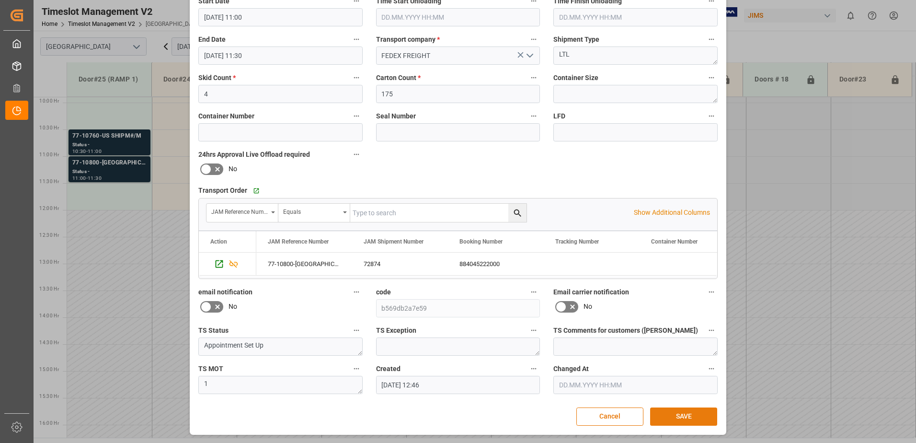  What do you see at coordinates (398, 78) in the screenshot?
I see `span: Carton Count` at bounding box center [398, 78].